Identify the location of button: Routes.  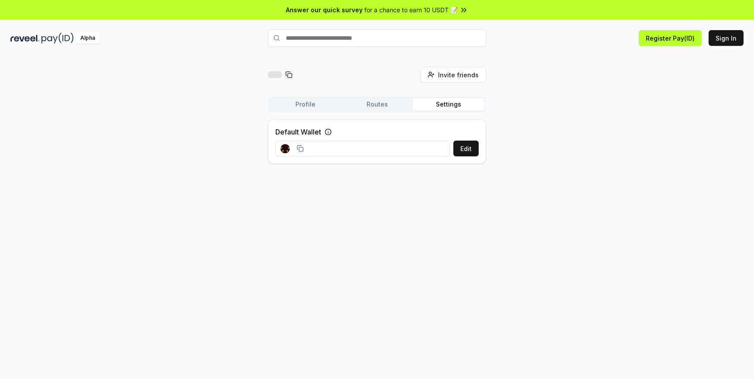
(377, 104).